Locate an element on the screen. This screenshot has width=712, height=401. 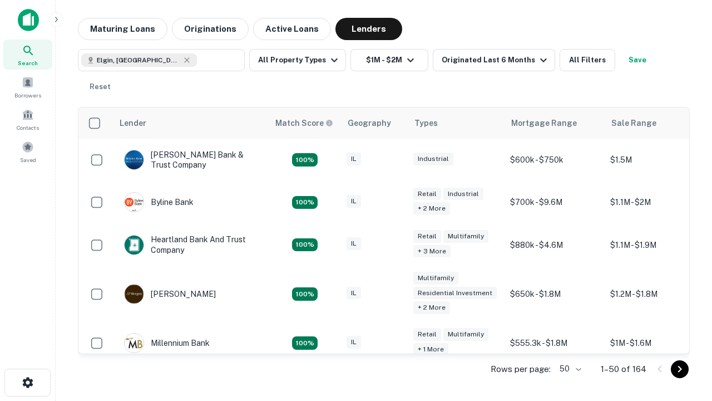
th: Mortgage Range is located at coordinates (555, 123).